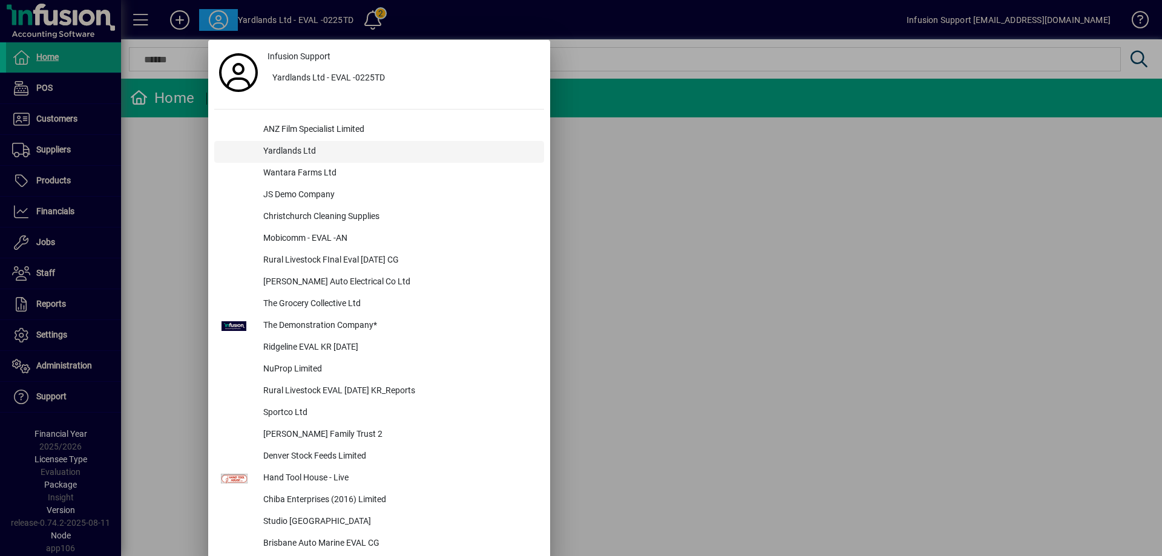 The height and width of the screenshot is (556, 1162). What do you see at coordinates (399, 544) in the screenshot?
I see `div: Brisbane Auto Marine EVAL CG` at bounding box center [399, 544].